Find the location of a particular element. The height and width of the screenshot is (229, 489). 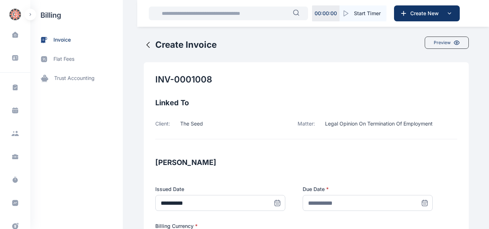

span: invoice is located at coordinates (62, 40).